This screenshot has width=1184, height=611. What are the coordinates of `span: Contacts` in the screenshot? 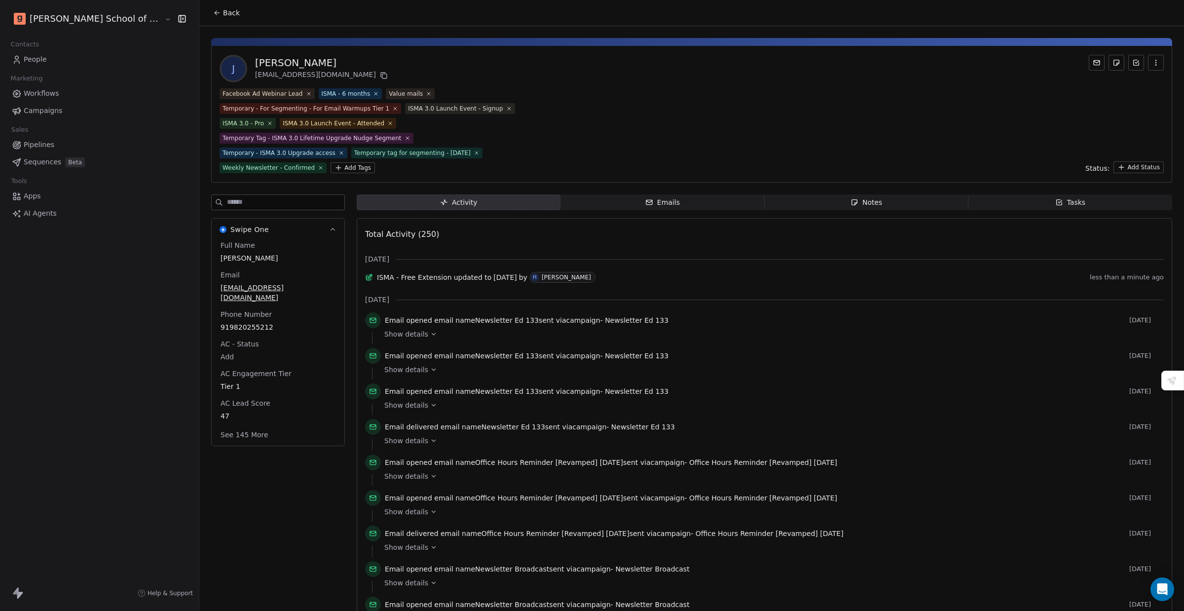 It's located at (25, 44).